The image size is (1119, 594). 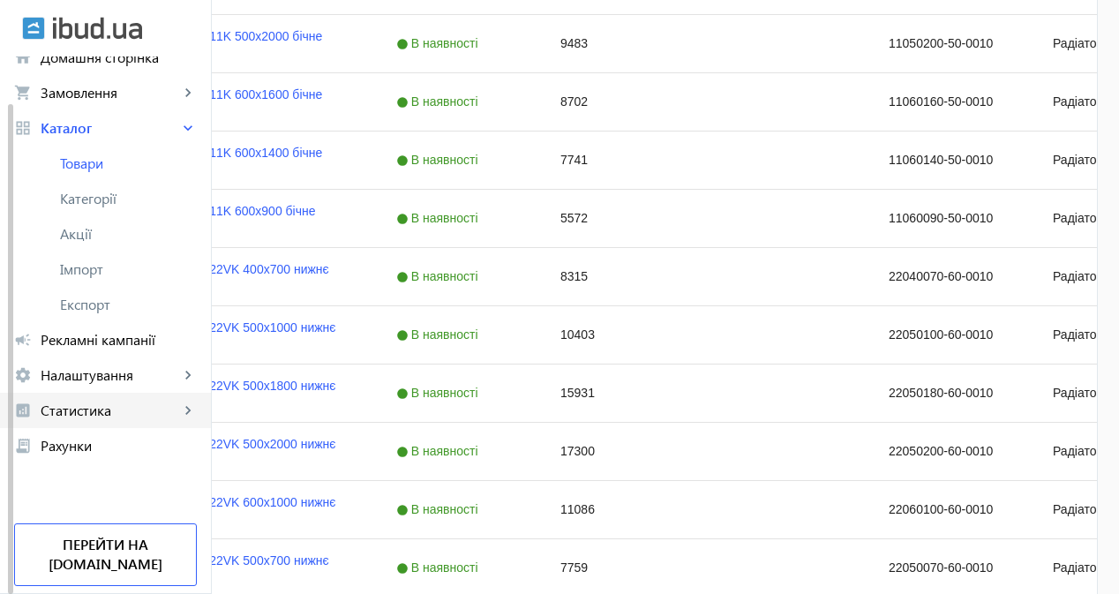 What do you see at coordinates (949, 509) in the screenshot?
I see `div: 22060100-60-0010` at bounding box center [949, 509].